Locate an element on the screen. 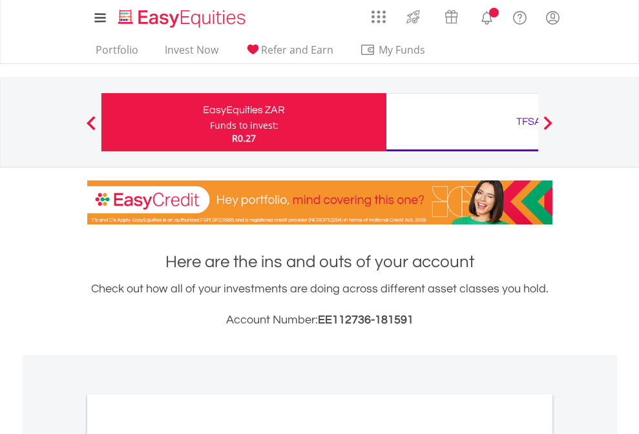 The height and width of the screenshot is (434, 639). a: Home page is located at coordinates (182, 16).